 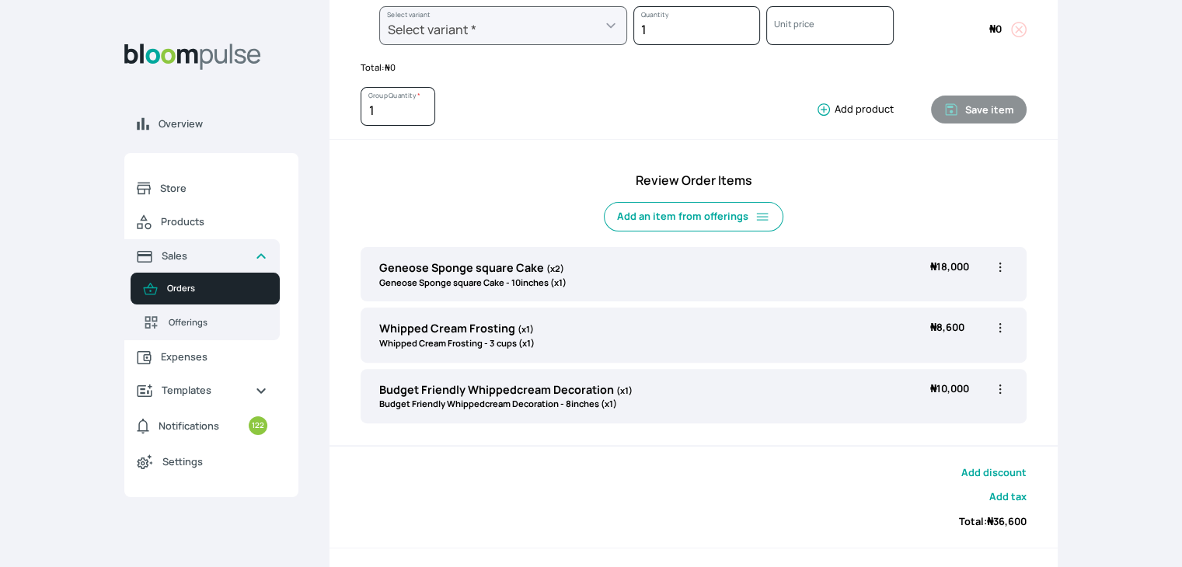 I want to click on span: (x2), so click(x=555, y=268).